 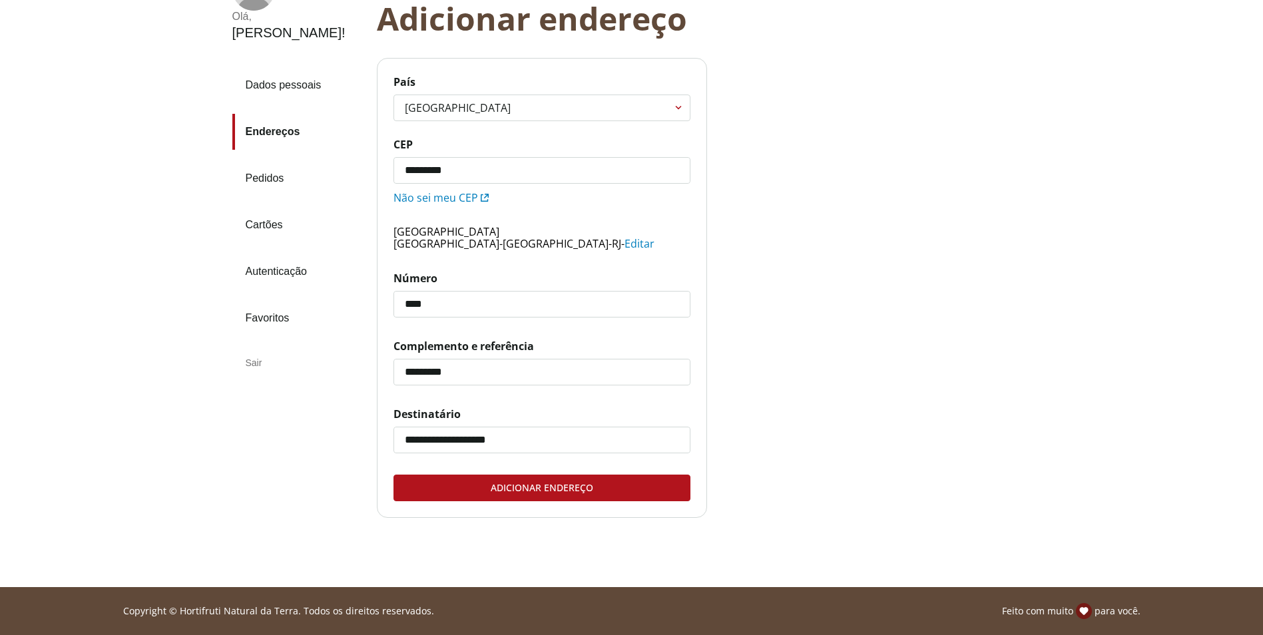 What do you see at coordinates (289, 17) in the screenshot?
I see `div: Olá ,` at bounding box center [289, 17].